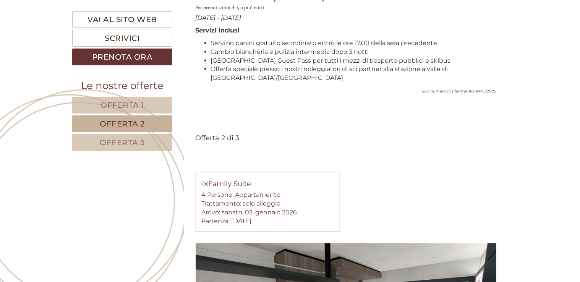 Image resolution: width=580 pixels, height=282 pixels. What do you see at coordinates (262, 203) in the screenshot?
I see `b: solo alloggio` at bounding box center [262, 203].